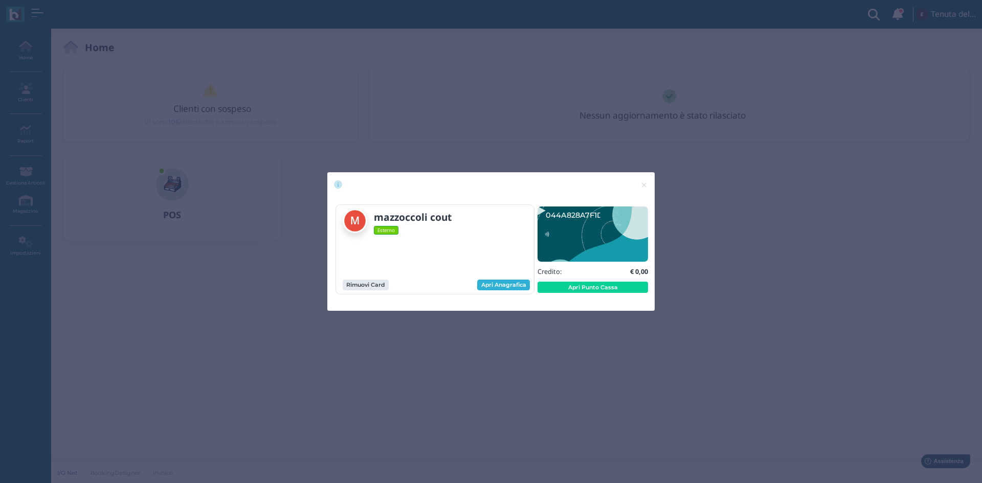  Describe the element at coordinates (639, 272) in the screenshot. I see `b: € 0,00` at that location.